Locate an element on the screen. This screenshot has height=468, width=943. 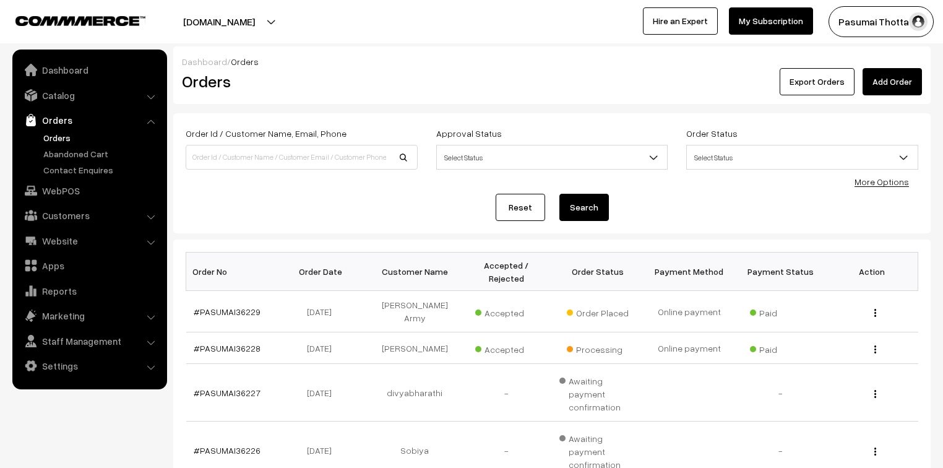
a: Contact Enquires is located at coordinates (101, 169).